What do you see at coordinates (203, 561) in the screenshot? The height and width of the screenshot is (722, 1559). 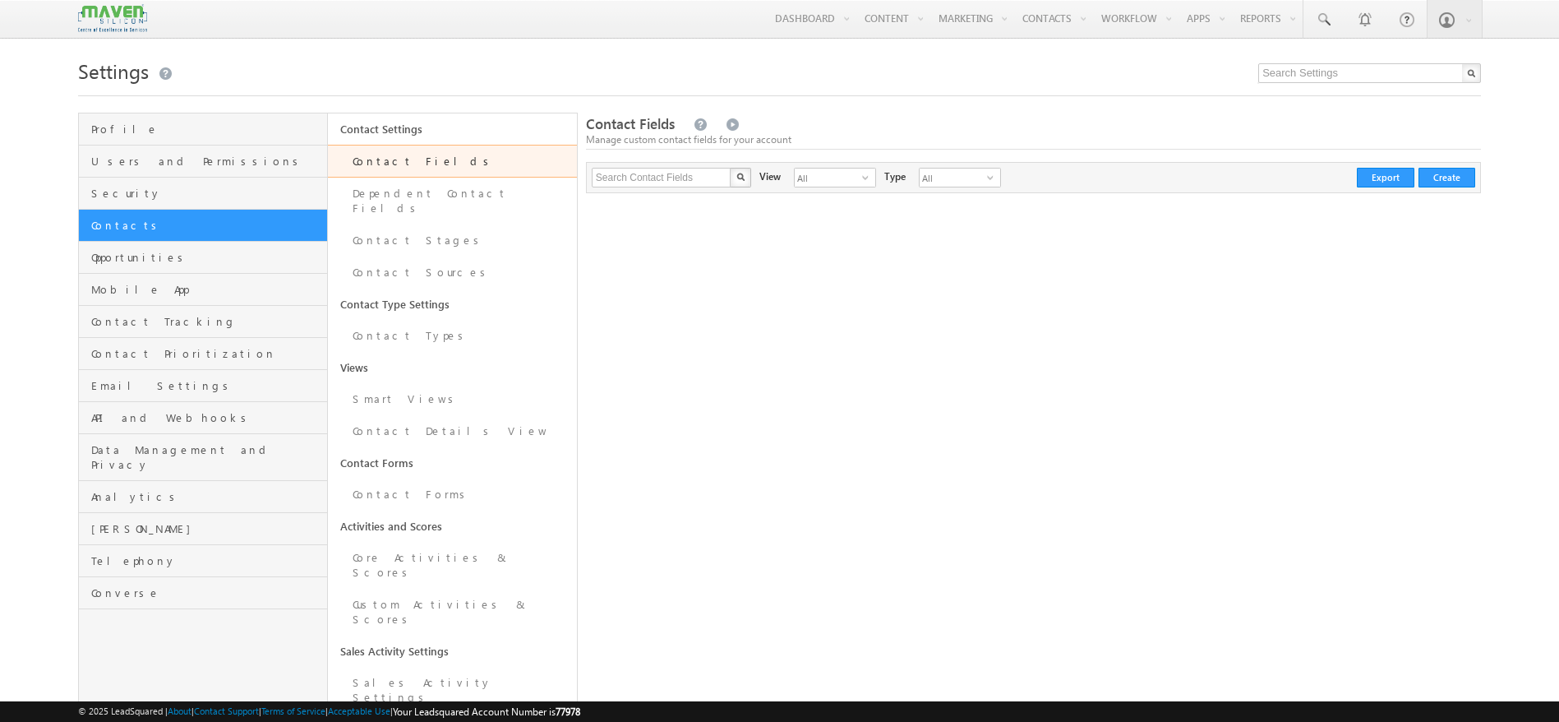 I see `a: Telephony` at bounding box center [203, 561].